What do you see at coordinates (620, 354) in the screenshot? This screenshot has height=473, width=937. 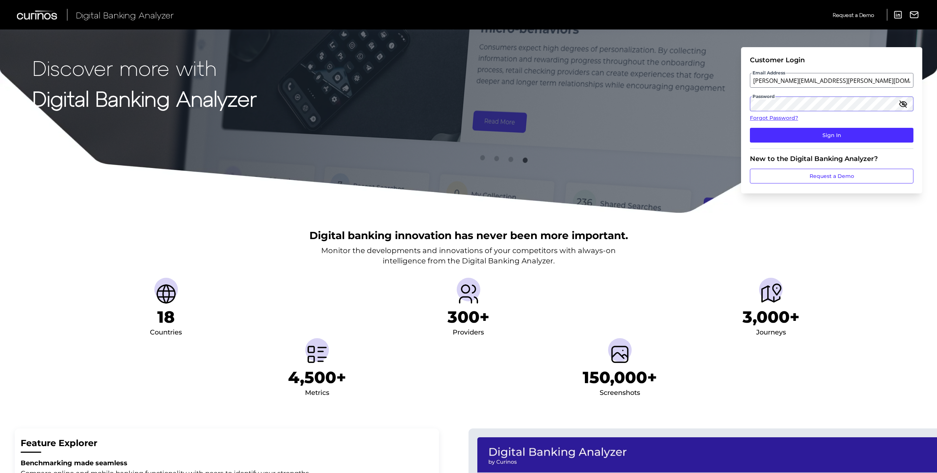 I see `img: Screenshots` at bounding box center [620, 354].